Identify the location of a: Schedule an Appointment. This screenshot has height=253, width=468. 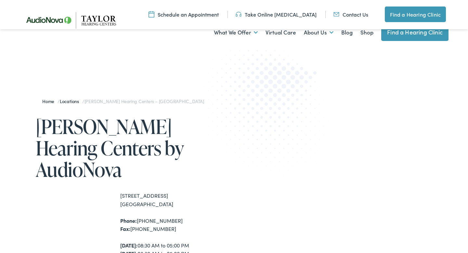
(184, 14).